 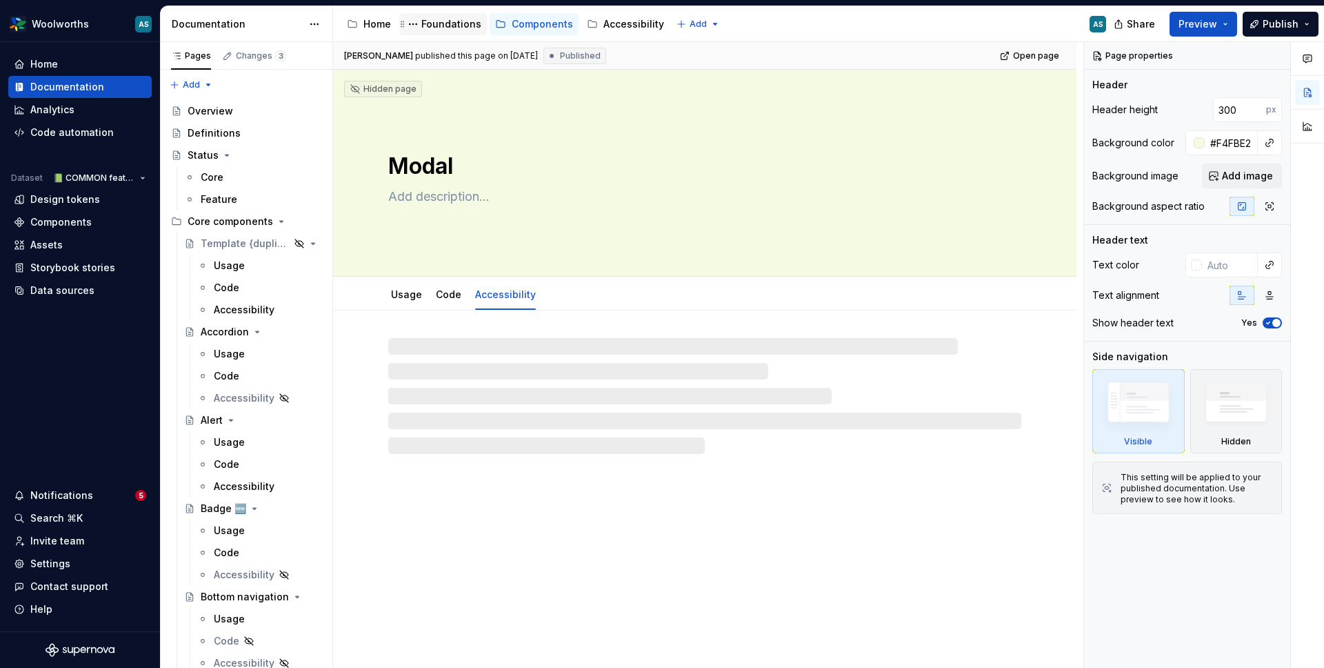 What do you see at coordinates (41, 609) in the screenshot?
I see `div: Help` at bounding box center [41, 609].